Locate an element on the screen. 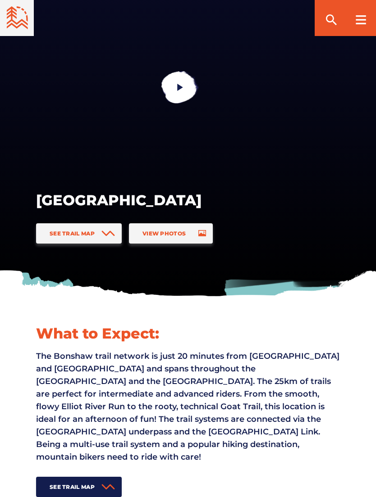 The width and height of the screenshot is (376, 497). a: View Photos is located at coordinates (171, 233).